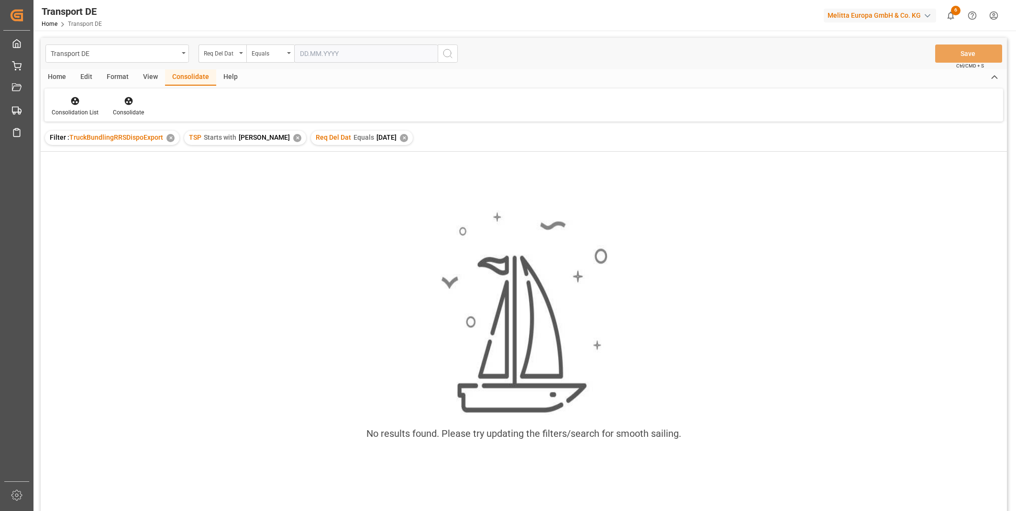 The height and width of the screenshot is (511, 1016). Describe the element at coordinates (880, 15) in the screenshot. I see `div: Melitta Europa GmbH & Co. KG` at that location.